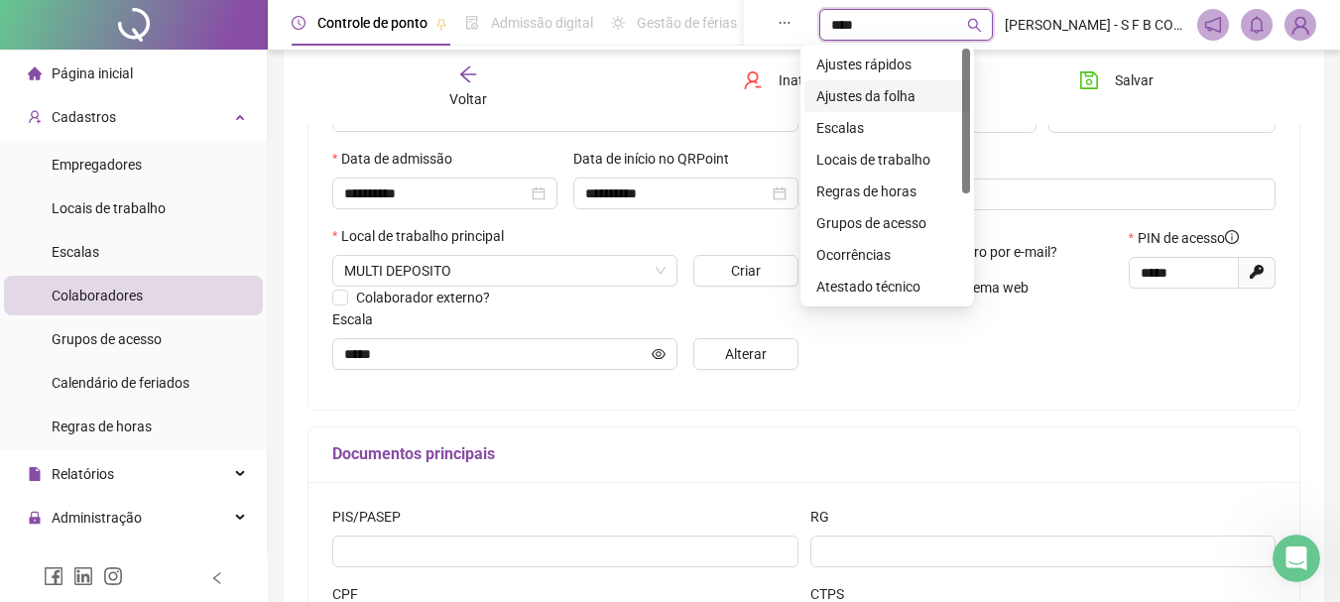  What do you see at coordinates (824, 80) in the screenshot?
I see `button: Inativar colaborador` at bounding box center [824, 80].